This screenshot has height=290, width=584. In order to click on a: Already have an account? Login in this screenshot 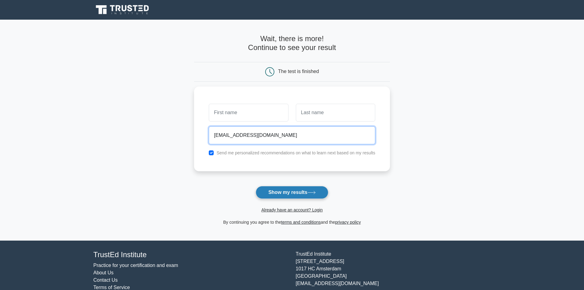, I will do `click(292, 210)`.